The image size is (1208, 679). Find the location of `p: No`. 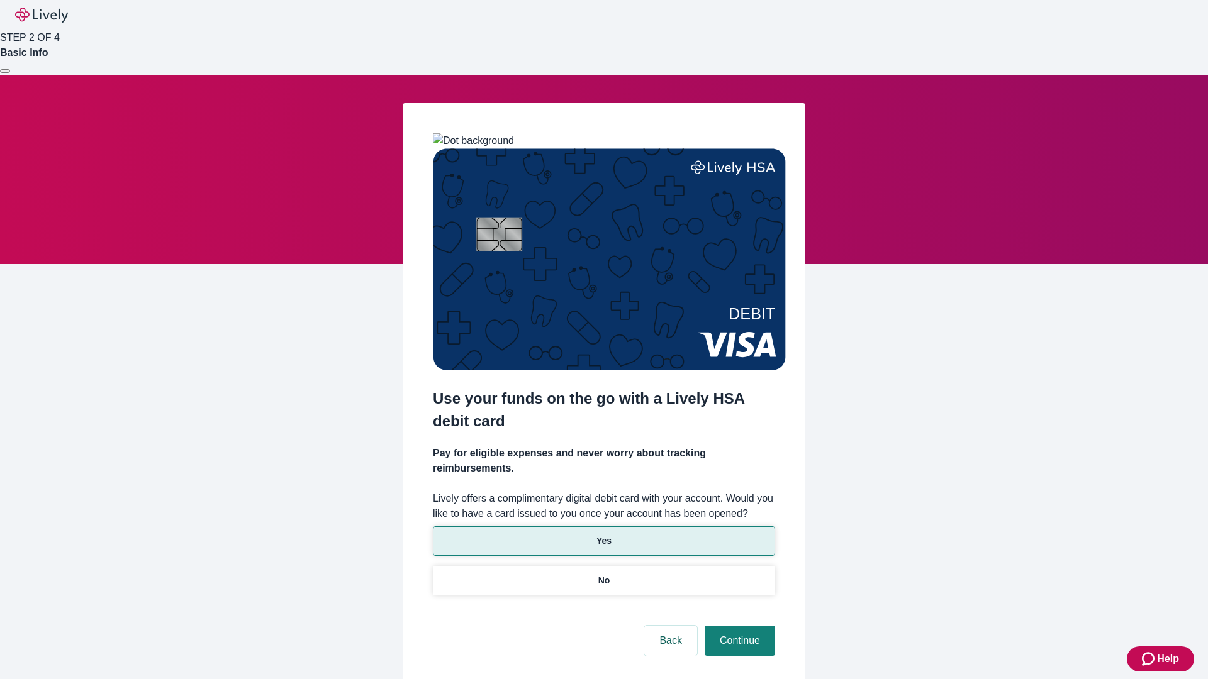

p: No is located at coordinates (604, 581).